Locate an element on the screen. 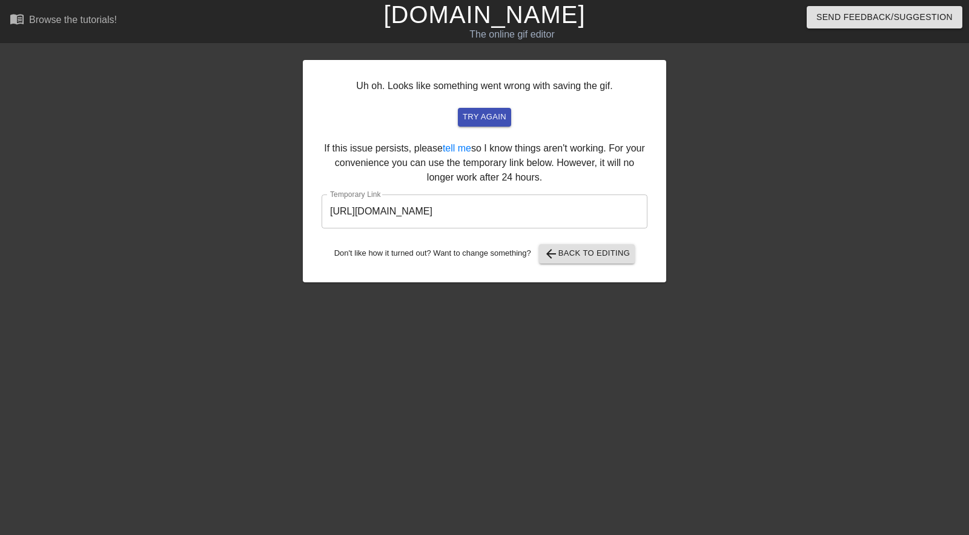  button: try again is located at coordinates (485, 117).